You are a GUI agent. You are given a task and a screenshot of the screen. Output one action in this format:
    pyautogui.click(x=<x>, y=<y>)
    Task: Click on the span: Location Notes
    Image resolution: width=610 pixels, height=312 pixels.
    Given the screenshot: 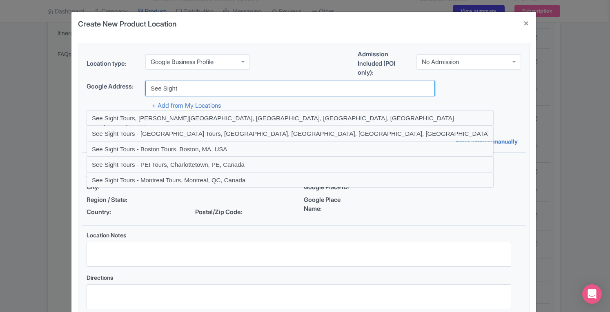 What is the action you would take?
    pyautogui.click(x=106, y=235)
    